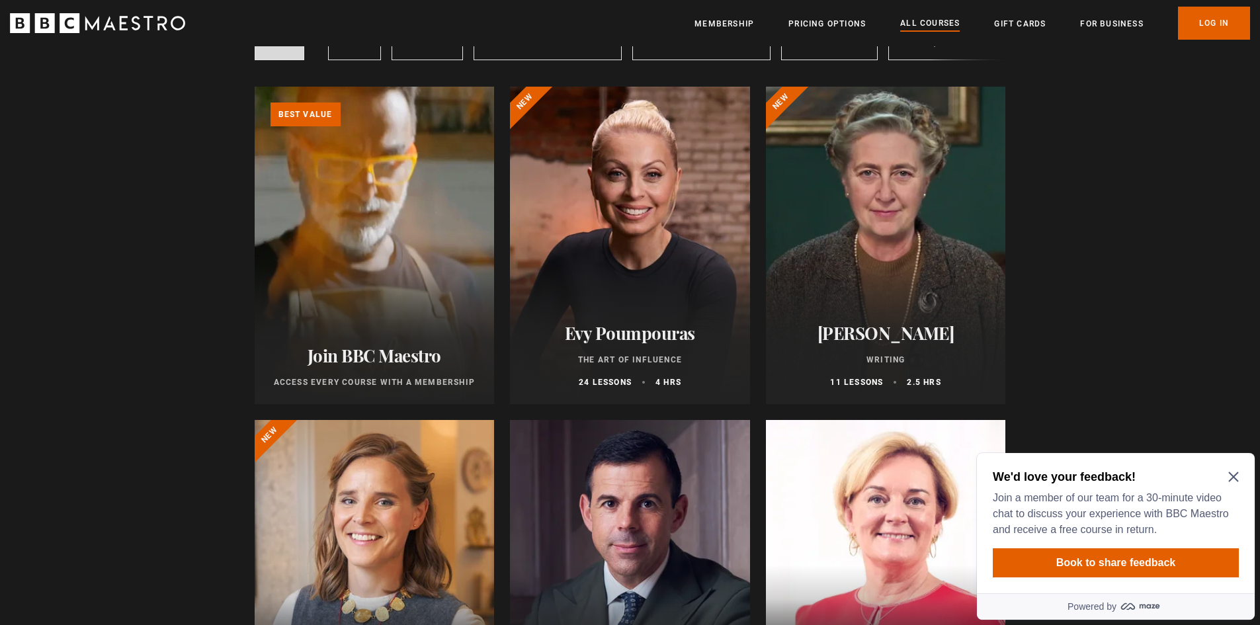  Describe the element at coordinates (144, 89) in the screenshot. I see `div: Optional study invitation` at that location.